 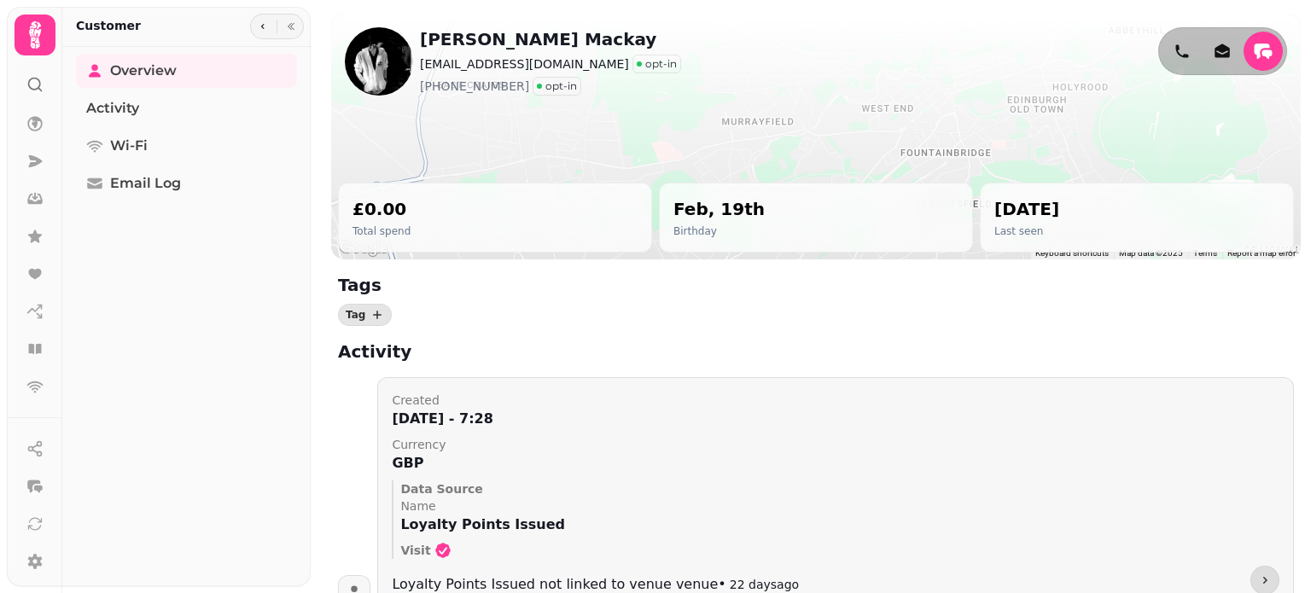 What do you see at coordinates (381, 209) in the screenshot?
I see `h2: £0.00` at bounding box center [381, 209].